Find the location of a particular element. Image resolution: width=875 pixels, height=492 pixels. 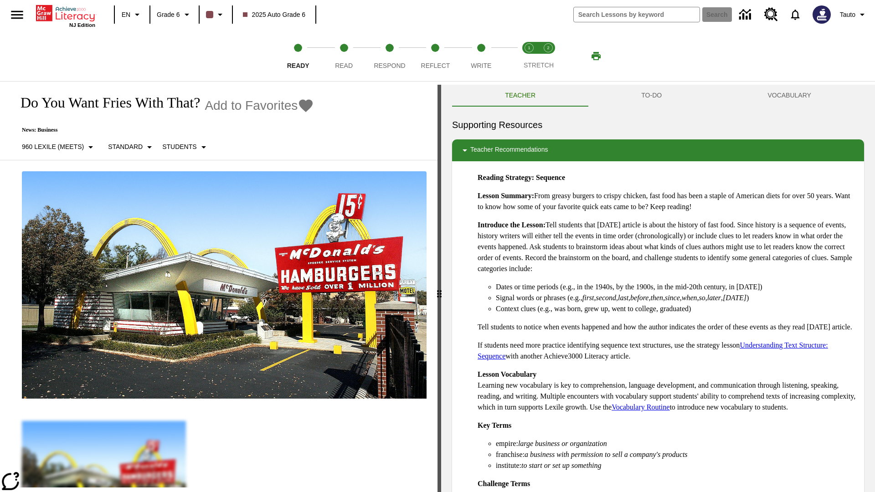

p: Standard is located at coordinates (125, 147).